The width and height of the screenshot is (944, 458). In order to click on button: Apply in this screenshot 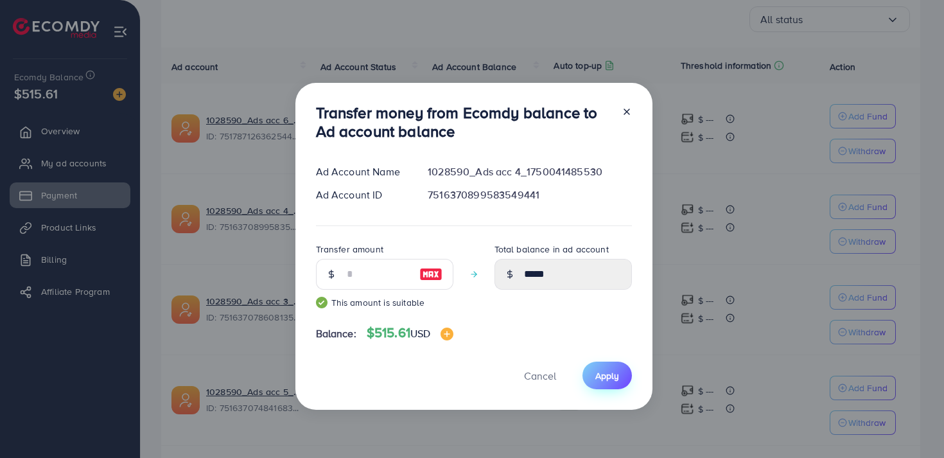, I will do `click(607, 375)`.